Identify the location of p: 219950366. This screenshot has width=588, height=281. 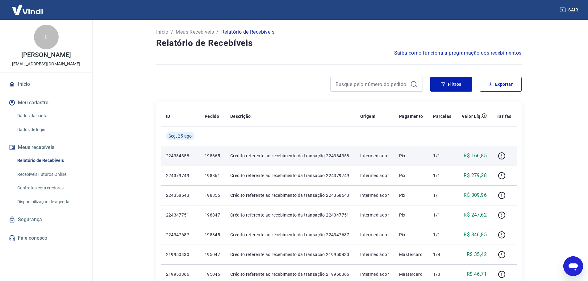
(180, 274).